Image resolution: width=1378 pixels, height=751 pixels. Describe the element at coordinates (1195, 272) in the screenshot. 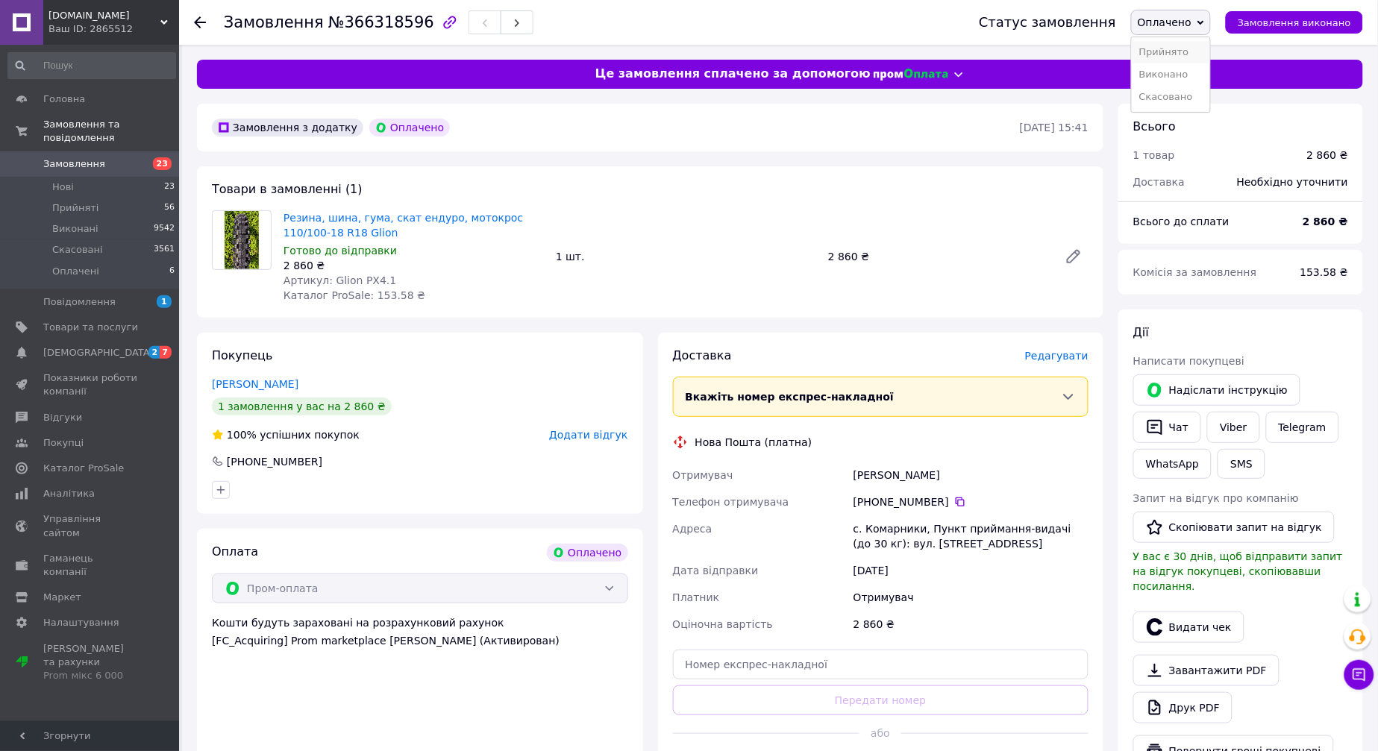

I see `span: Комісія за замовлення` at that location.